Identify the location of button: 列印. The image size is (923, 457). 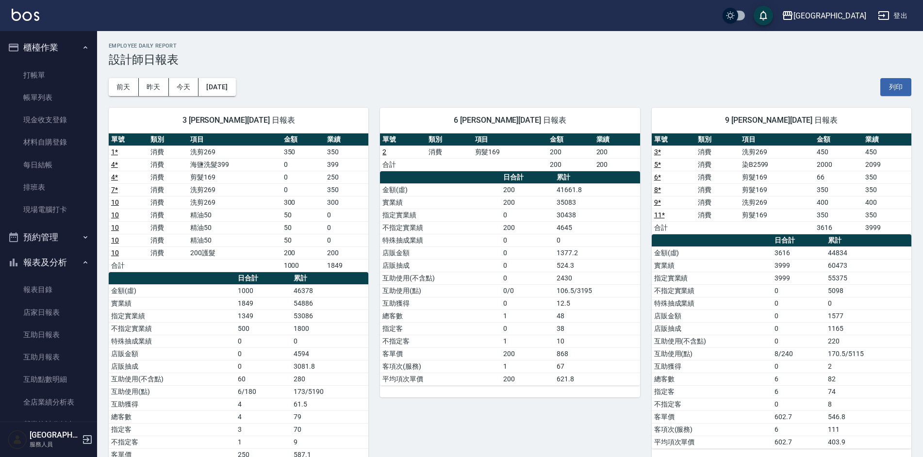
(896, 87).